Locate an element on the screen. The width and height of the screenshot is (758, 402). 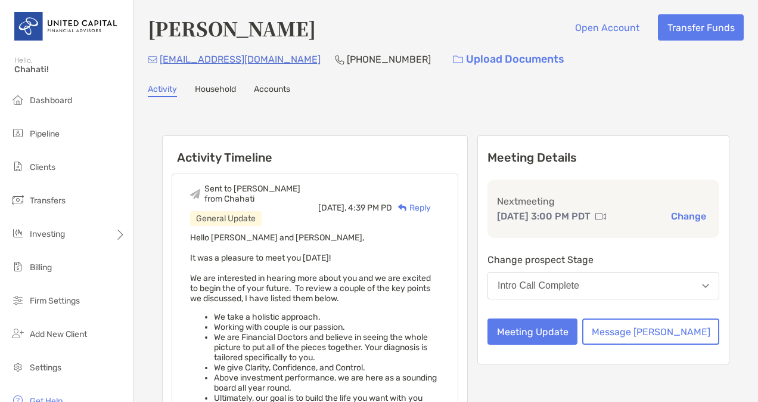
p: Next meeting is located at coordinates (603, 201).